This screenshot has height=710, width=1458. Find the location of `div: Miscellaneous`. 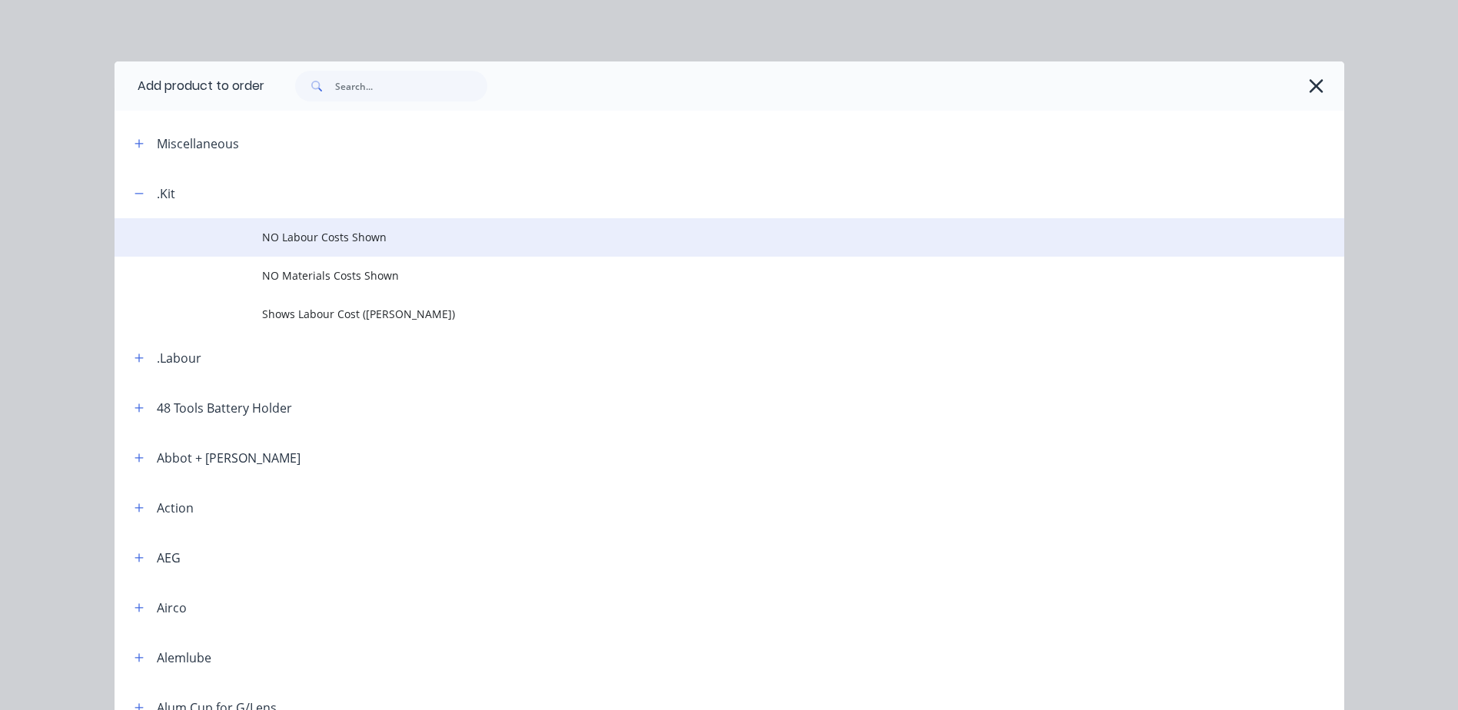

div: Miscellaneous is located at coordinates (198, 144).